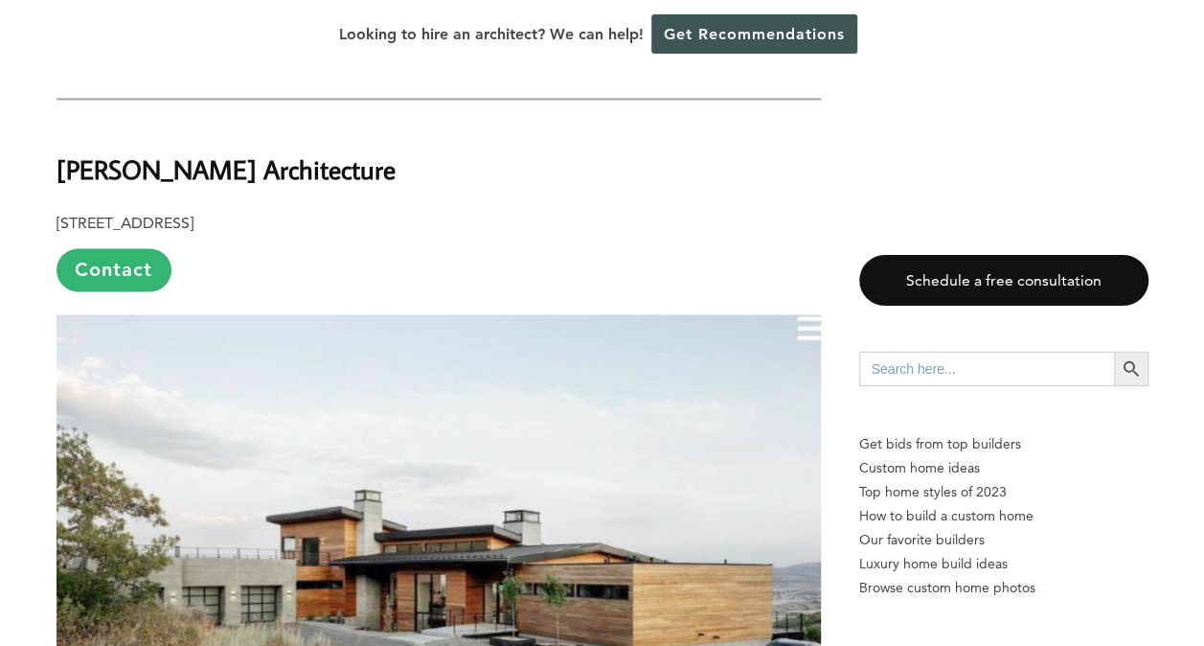 The height and width of the screenshot is (646, 1204). I want to click on a: How to build a custom home, so click(1004, 515).